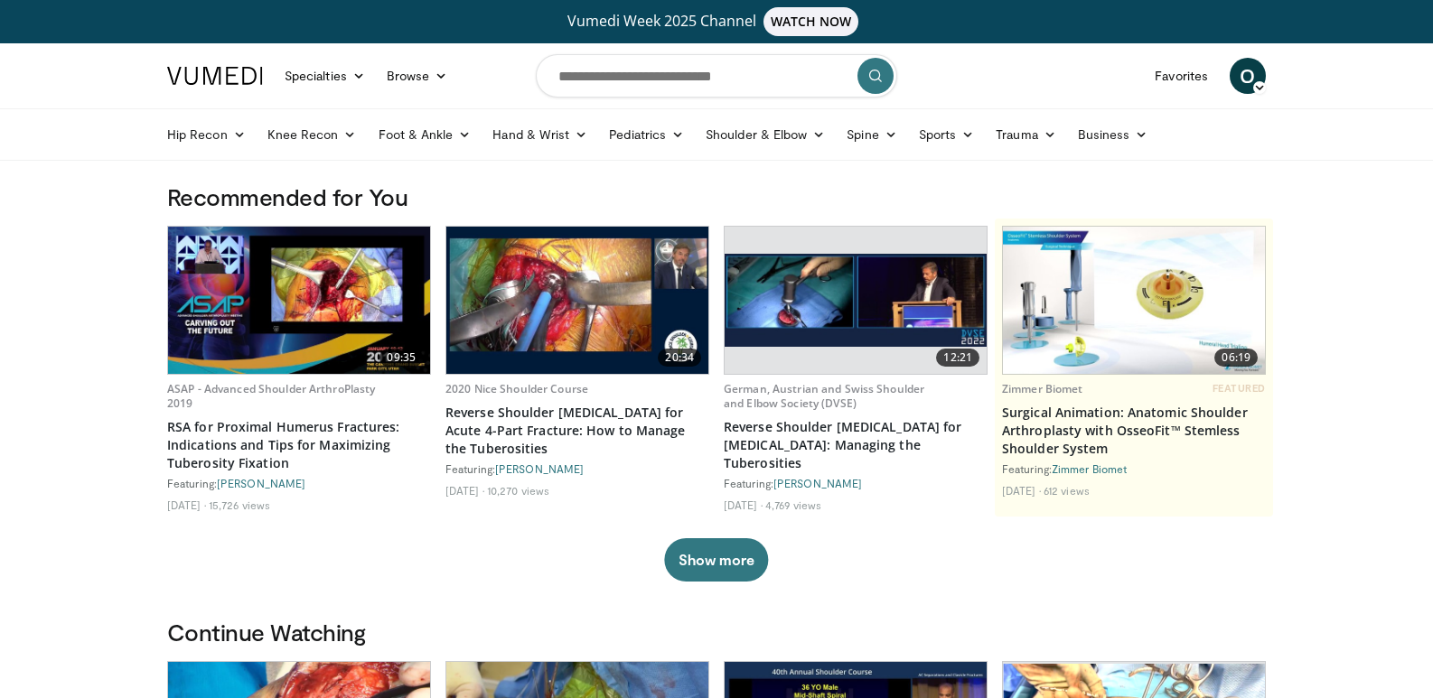 The width and height of the screenshot is (1433, 698). I want to click on img: VuMedi Logo, so click(215, 76).